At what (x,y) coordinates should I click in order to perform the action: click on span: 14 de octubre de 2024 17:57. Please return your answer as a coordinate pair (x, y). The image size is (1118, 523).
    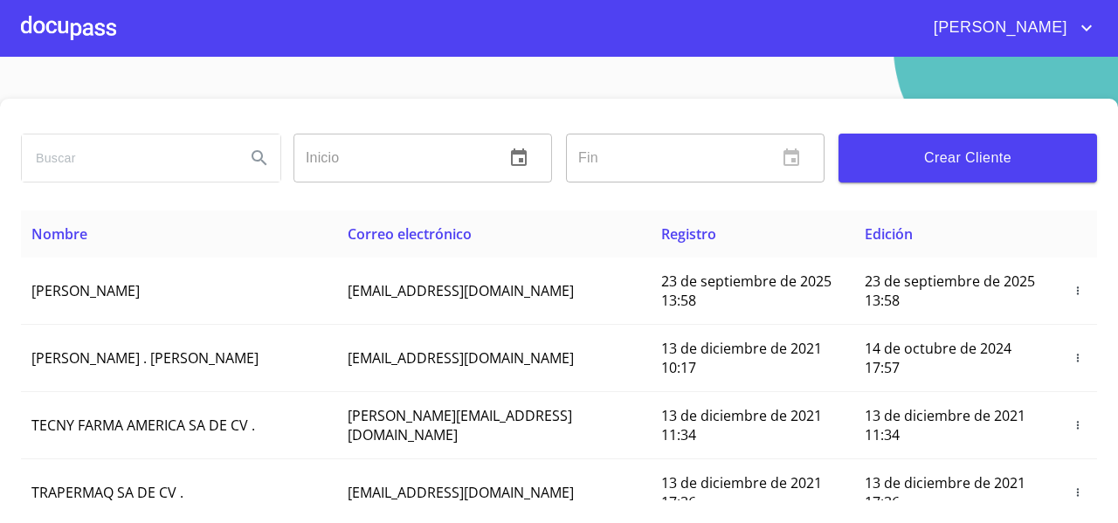
    Looking at the image, I should click on (938, 358).